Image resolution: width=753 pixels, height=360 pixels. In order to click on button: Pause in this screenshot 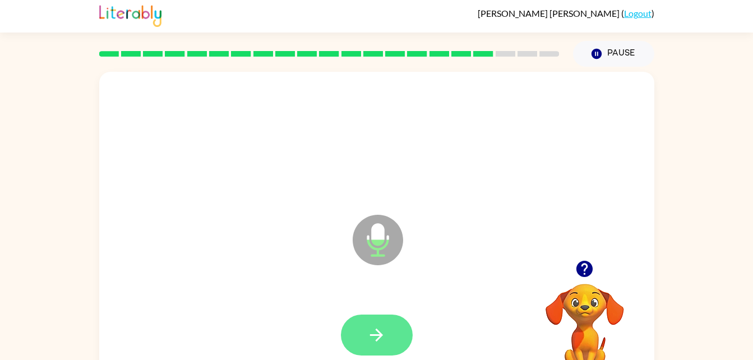, I will do `click(613, 54)`.